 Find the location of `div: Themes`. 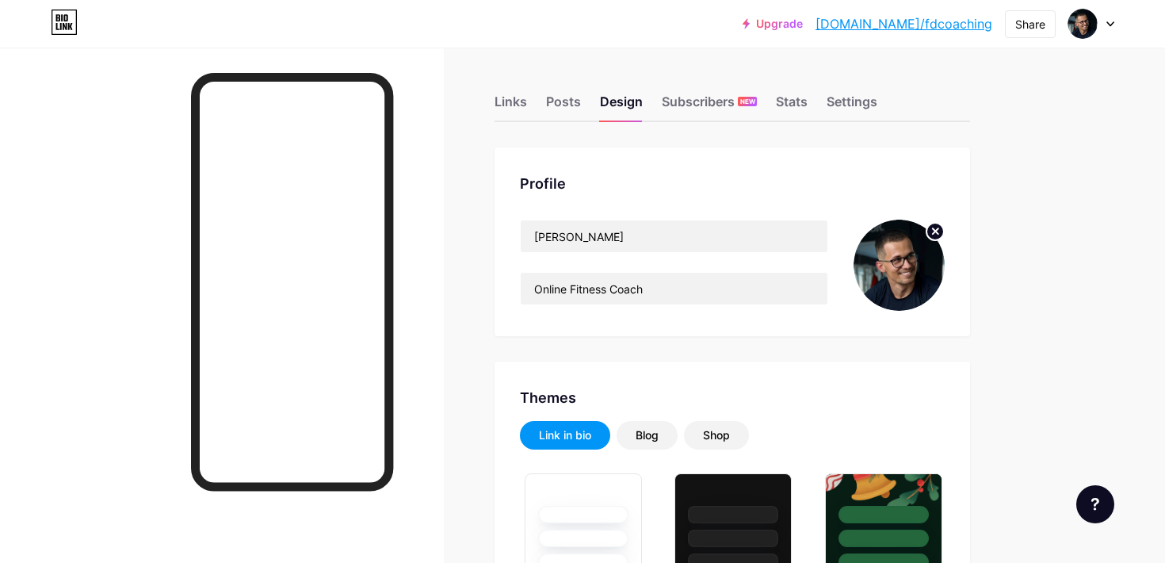

div: Themes is located at coordinates (732, 397).